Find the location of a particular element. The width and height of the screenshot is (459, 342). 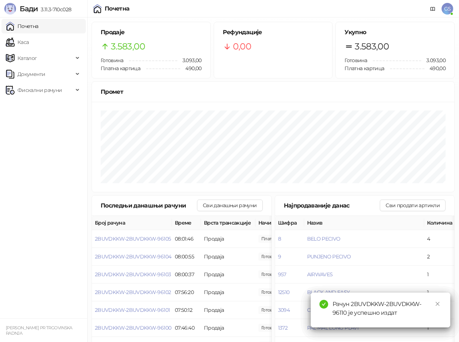

a: Почетна is located at coordinates (22, 26).